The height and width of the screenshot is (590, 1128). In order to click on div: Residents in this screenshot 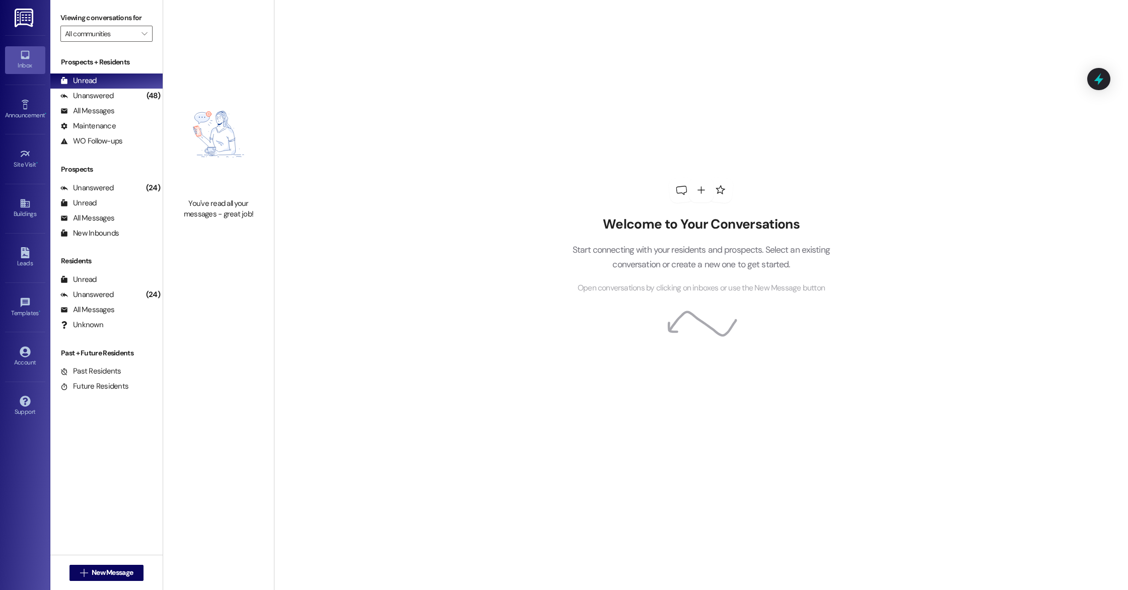, I will do `click(106, 261)`.